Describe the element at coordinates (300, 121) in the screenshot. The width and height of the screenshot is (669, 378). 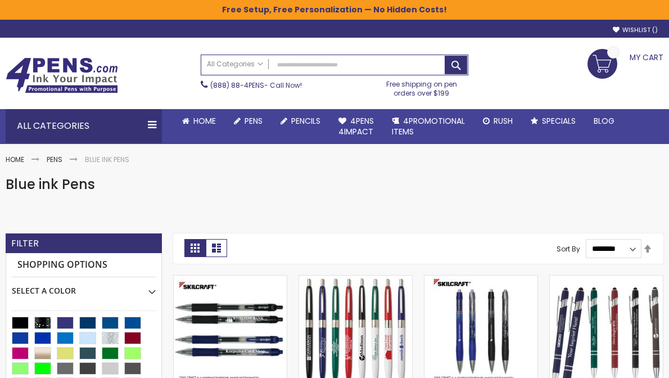
I see `a: Pencils` at that location.